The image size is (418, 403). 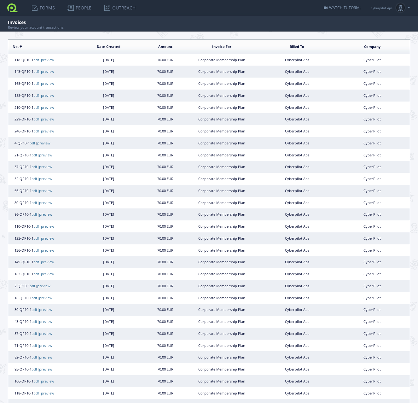 What do you see at coordinates (40, 346) in the screenshot?
I see `td: 71-QP10-1 |` at bounding box center [40, 346].